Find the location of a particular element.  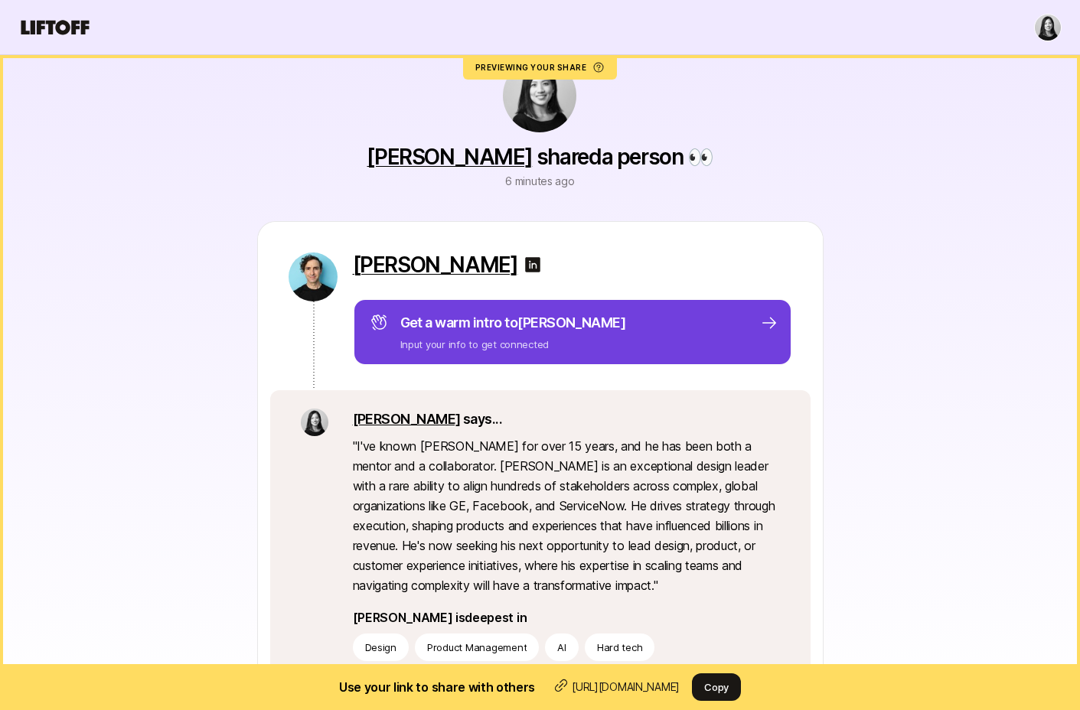

p: Product Management is located at coordinates (477, 647).